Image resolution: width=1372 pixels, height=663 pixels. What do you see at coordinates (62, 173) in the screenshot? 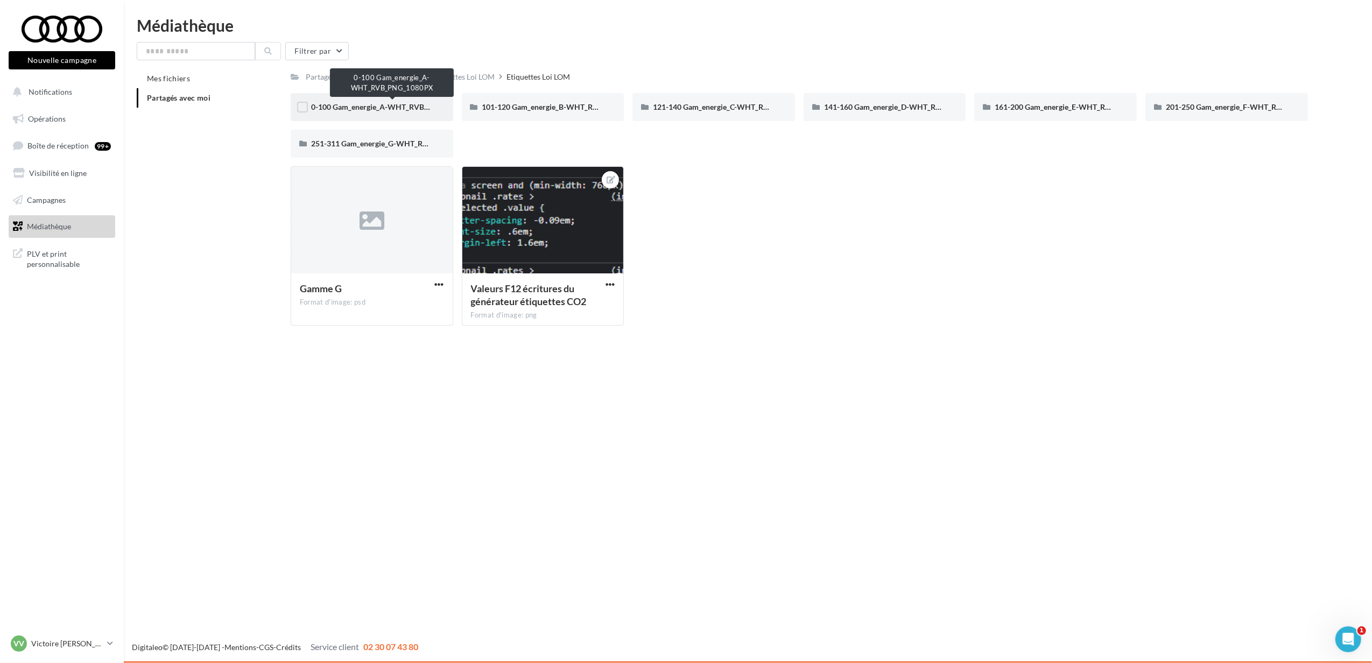
I see `a: Visibilité en ligne` at bounding box center [62, 173].